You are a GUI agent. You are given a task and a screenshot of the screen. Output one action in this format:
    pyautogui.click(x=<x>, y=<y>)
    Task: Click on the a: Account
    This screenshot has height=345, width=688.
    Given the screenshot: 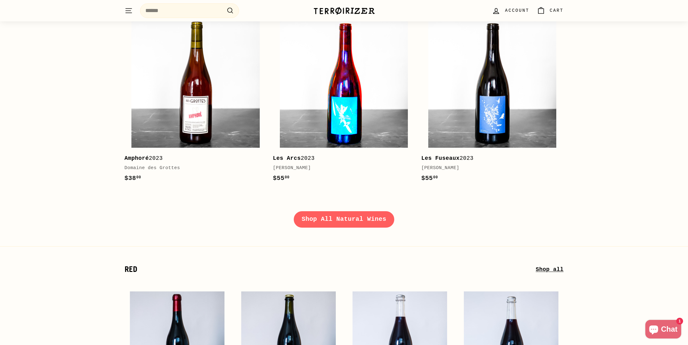 What is the action you would take?
    pyautogui.click(x=511, y=11)
    